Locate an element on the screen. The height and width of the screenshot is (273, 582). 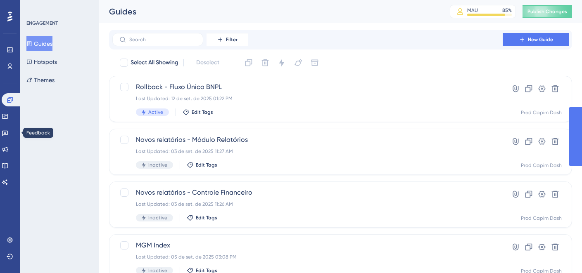
button: Guides is located at coordinates (39, 44).